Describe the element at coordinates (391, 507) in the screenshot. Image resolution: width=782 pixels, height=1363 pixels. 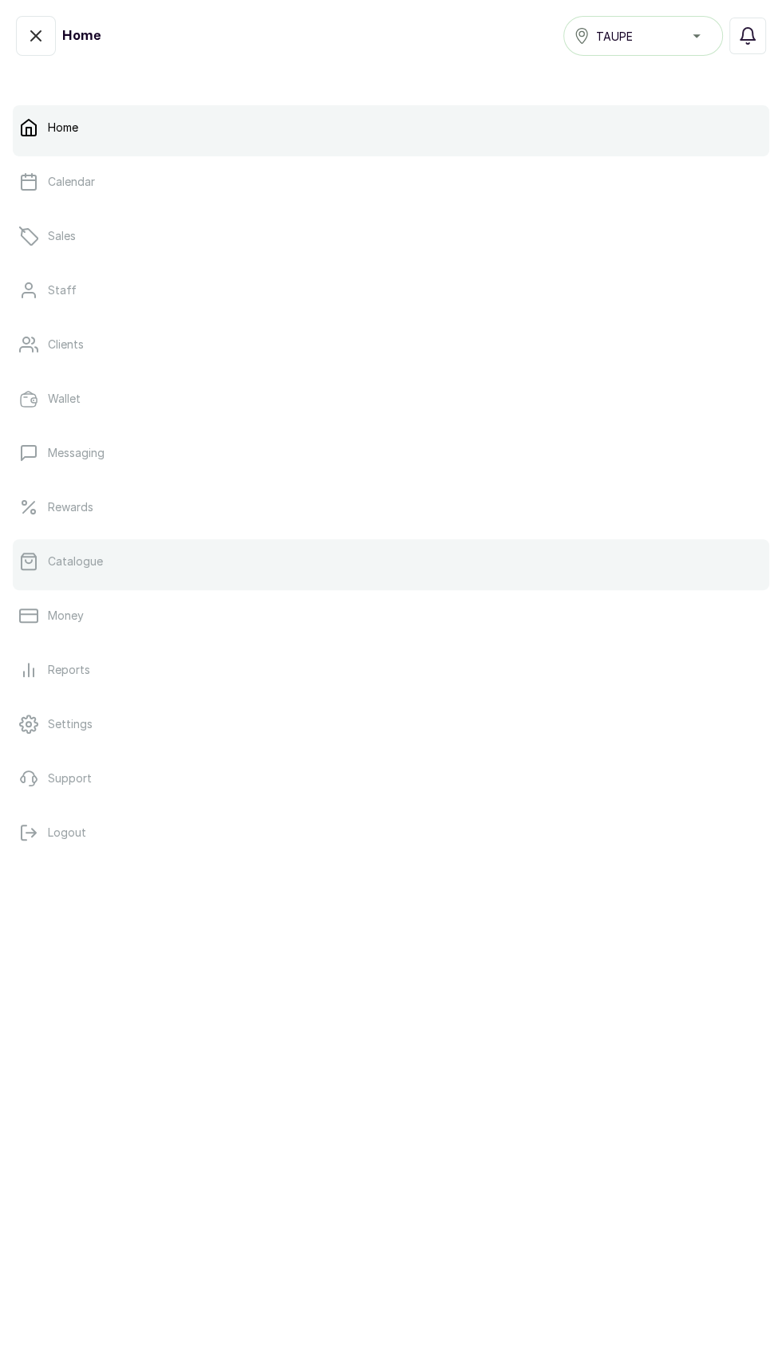
I see `a: Rewards` at that location.